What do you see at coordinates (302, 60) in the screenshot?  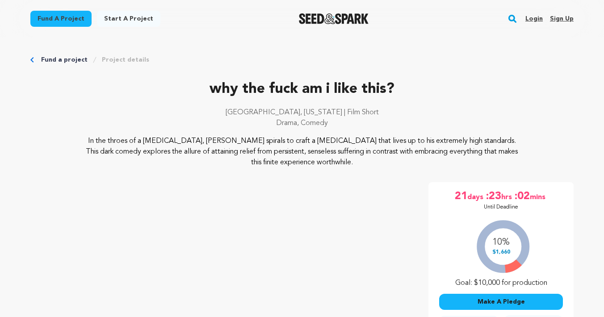 I see `div: Breadcrumb` at bounding box center [302, 60].